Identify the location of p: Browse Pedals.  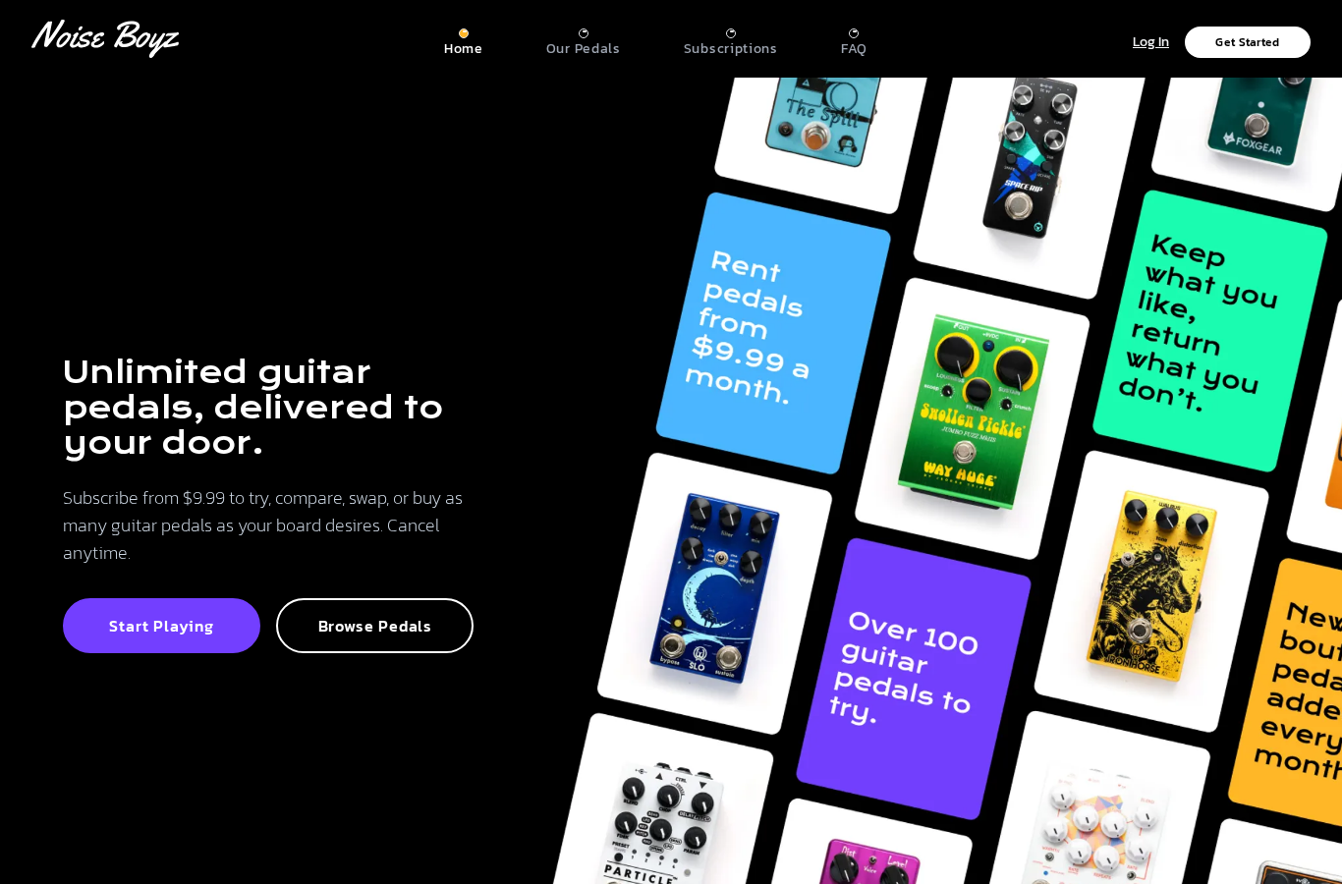
(374, 626).